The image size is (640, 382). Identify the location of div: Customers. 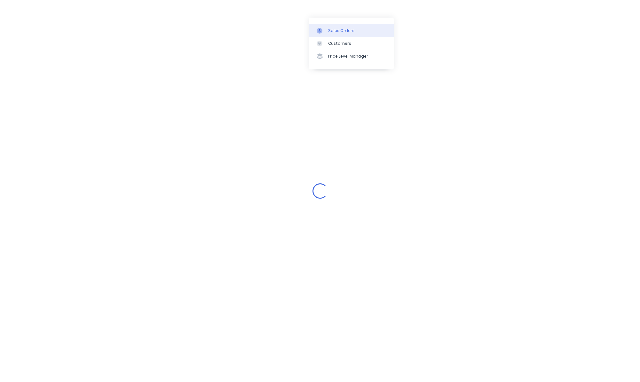
(340, 44).